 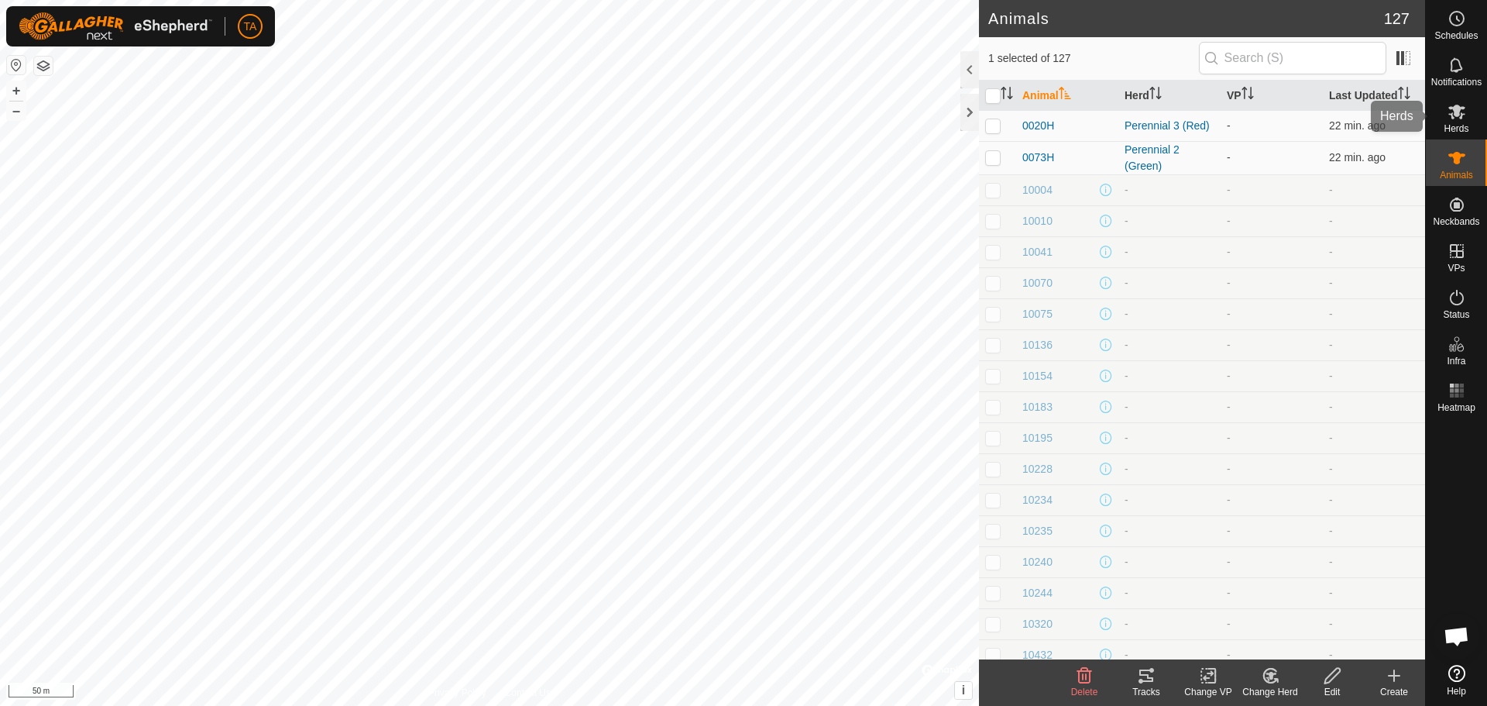 I want to click on img: Gallagher Logo, so click(x=115, y=26).